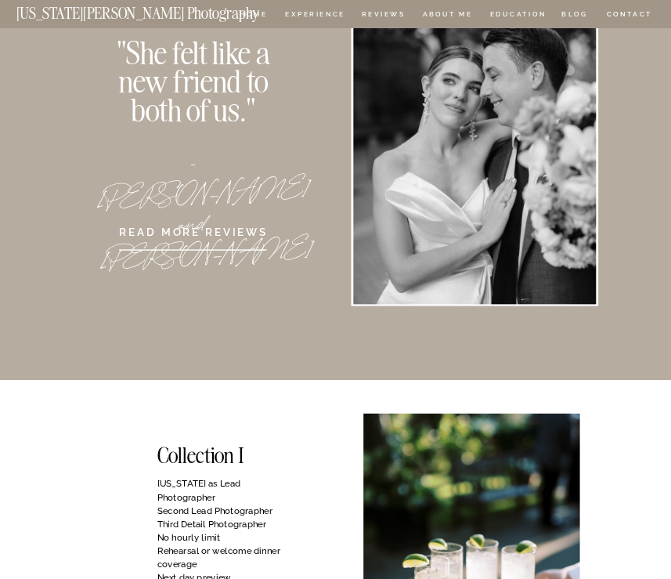 The image size is (671, 579). What do you see at coordinates (629, 15) in the screenshot?
I see `a: CONTACT` at bounding box center [629, 15].